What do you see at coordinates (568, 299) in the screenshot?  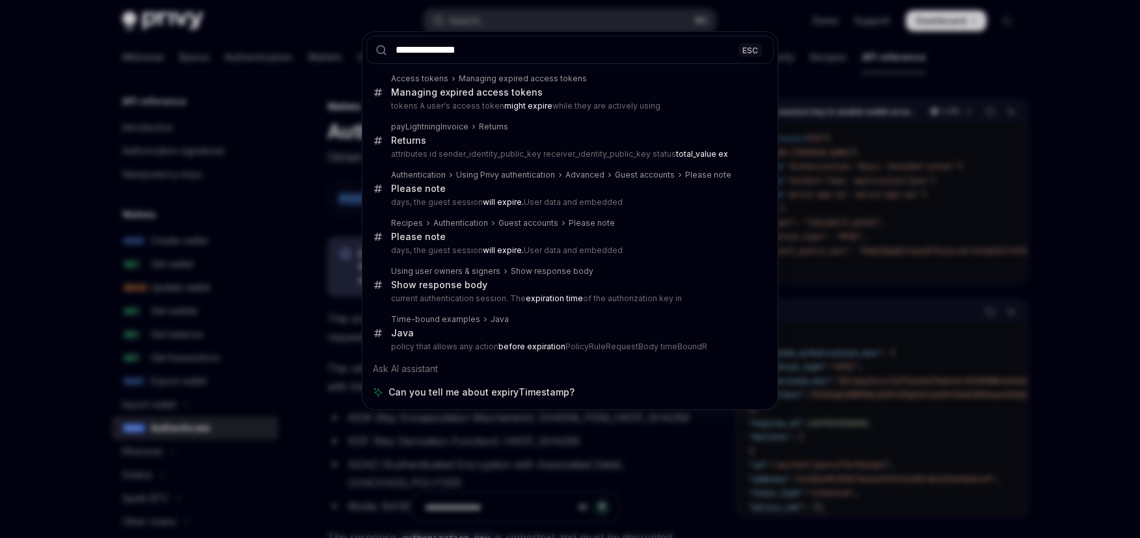 I see `p: current authentication session. The of the authorization key in` at bounding box center [568, 299].